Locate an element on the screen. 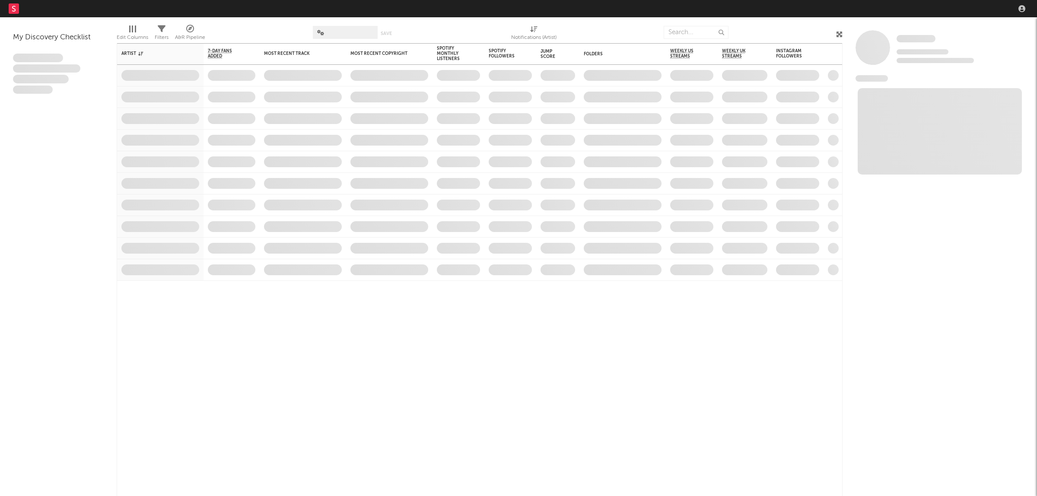 The image size is (1037, 496). button: Save is located at coordinates (386, 33).